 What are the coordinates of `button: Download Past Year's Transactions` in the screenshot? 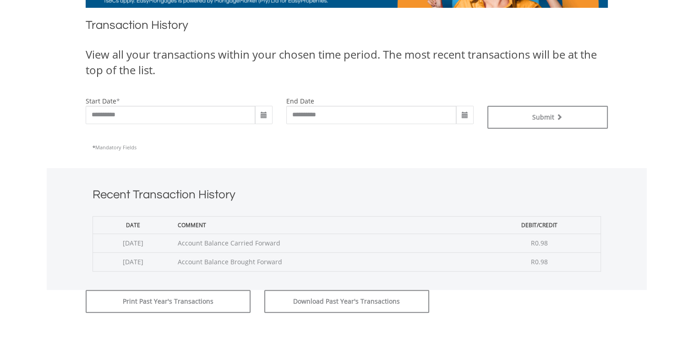 It's located at (347, 302).